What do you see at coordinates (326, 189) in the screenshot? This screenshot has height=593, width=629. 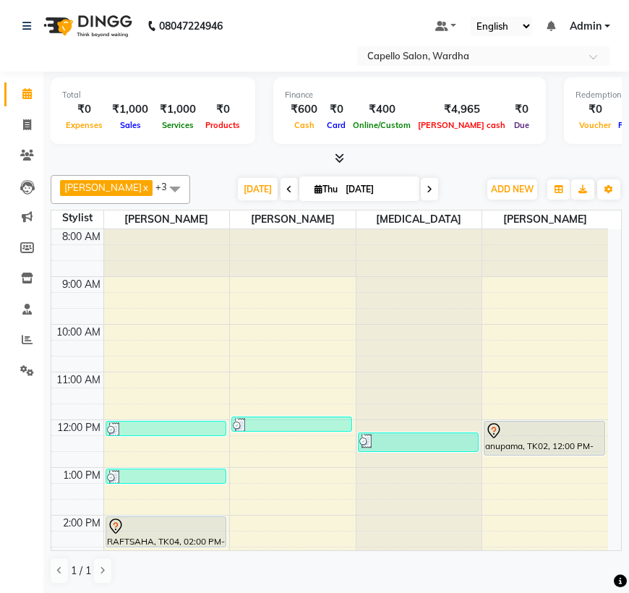 I see `span: Thu` at bounding box center [326, 189].